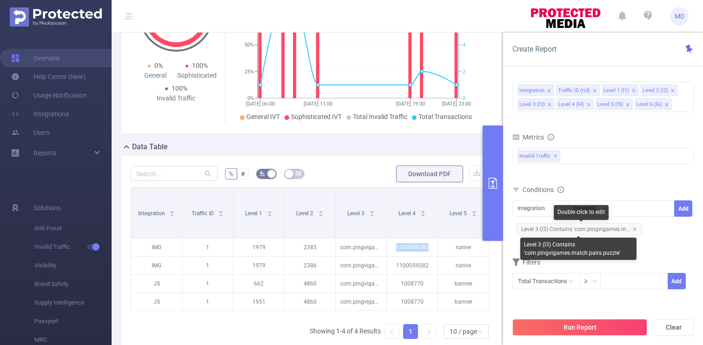 Image resolution: width=703 pixels, height=345 pixels. Describe the element at coordinates (534, 49) in the screenshot. I see `span: Create Report` at that location.